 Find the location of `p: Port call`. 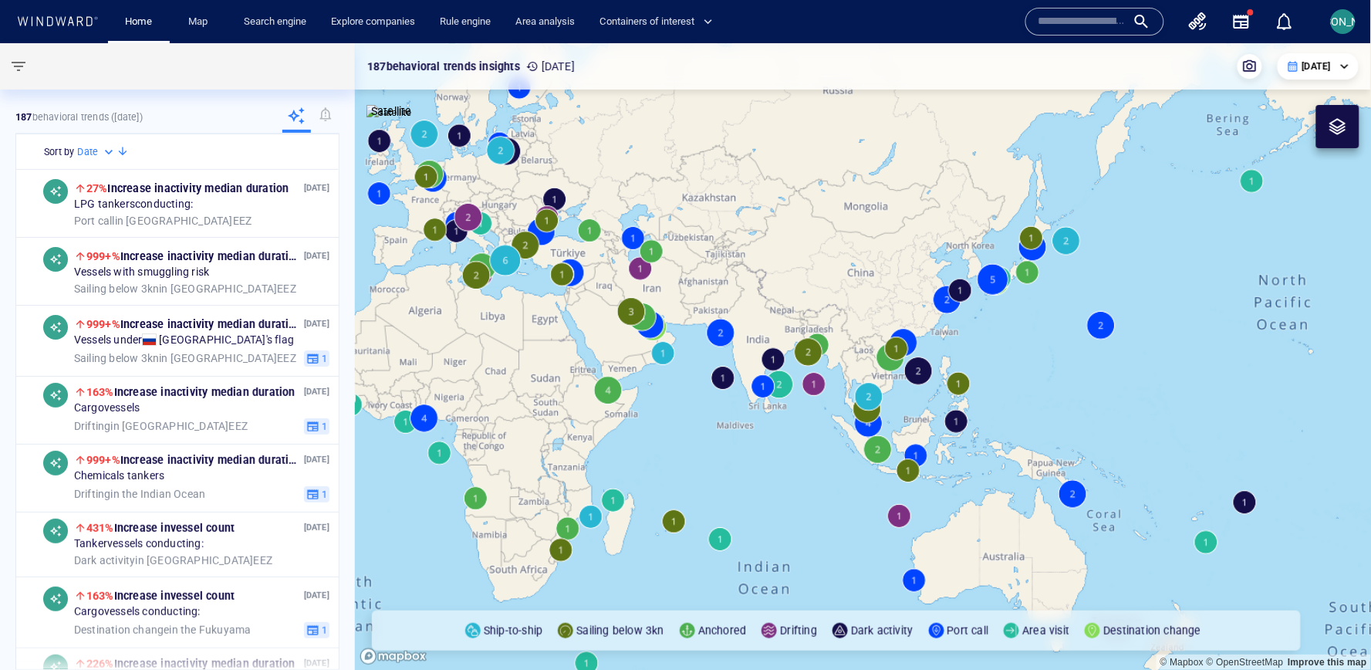

p: Port call is located at coordinates (968, 630).